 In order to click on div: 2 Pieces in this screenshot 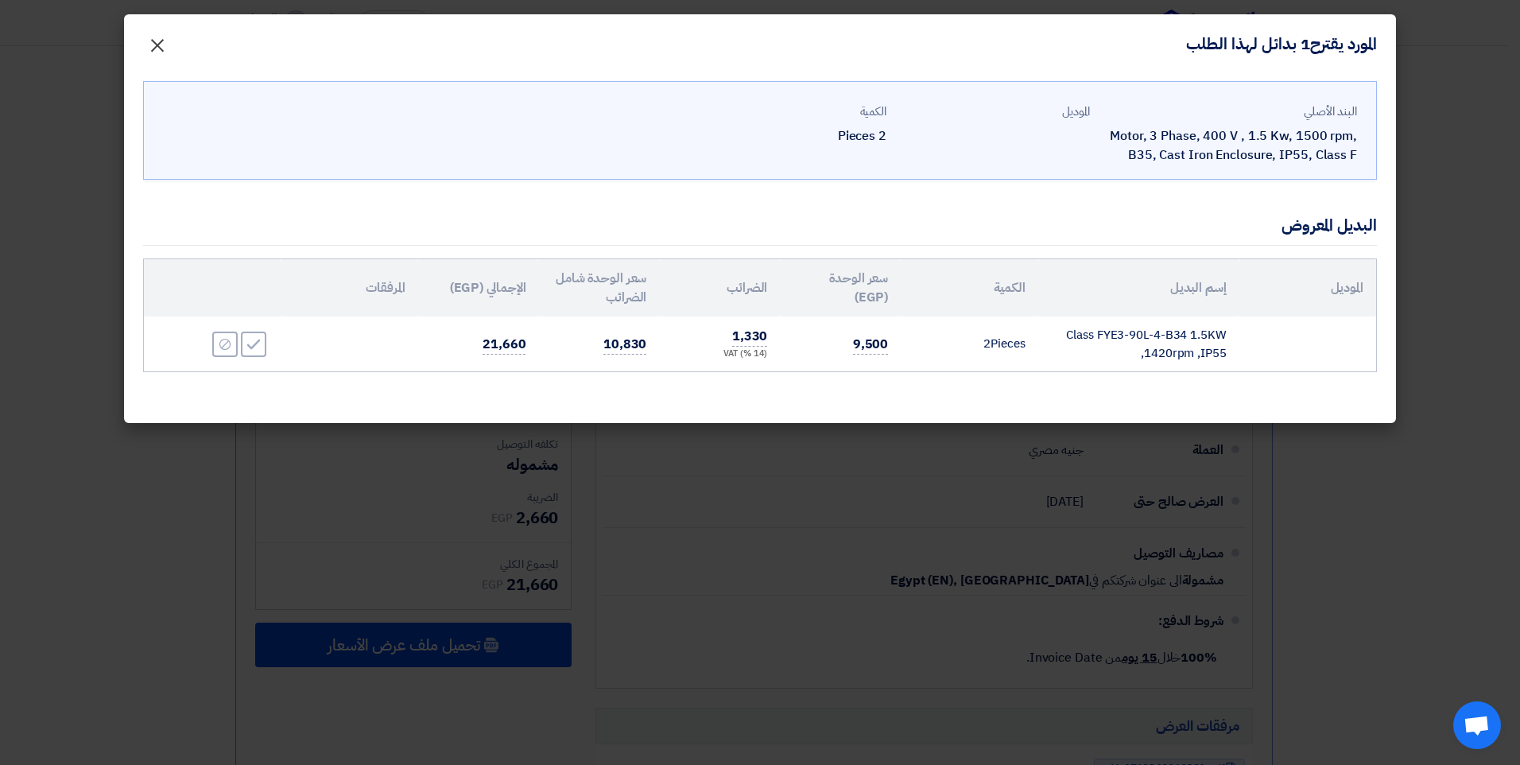, I will do `click(791, 136)`.